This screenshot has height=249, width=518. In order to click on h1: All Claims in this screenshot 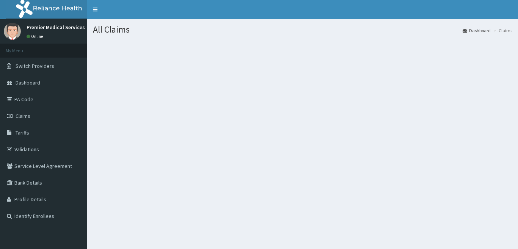, I will do `click(302, 30)`.